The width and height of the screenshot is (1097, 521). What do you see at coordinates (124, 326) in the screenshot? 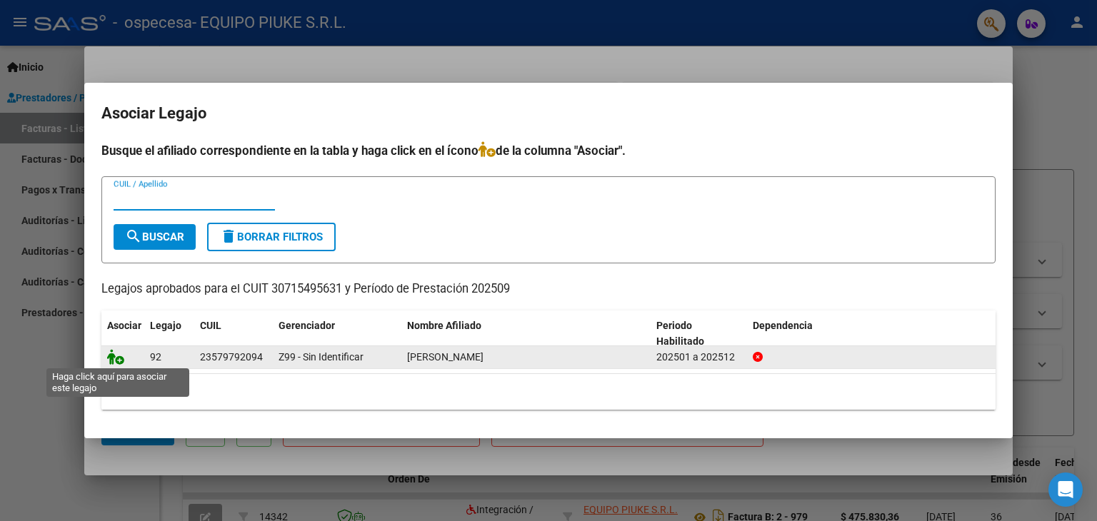
I see `span: Asociar` at bounding box center [124, 326].